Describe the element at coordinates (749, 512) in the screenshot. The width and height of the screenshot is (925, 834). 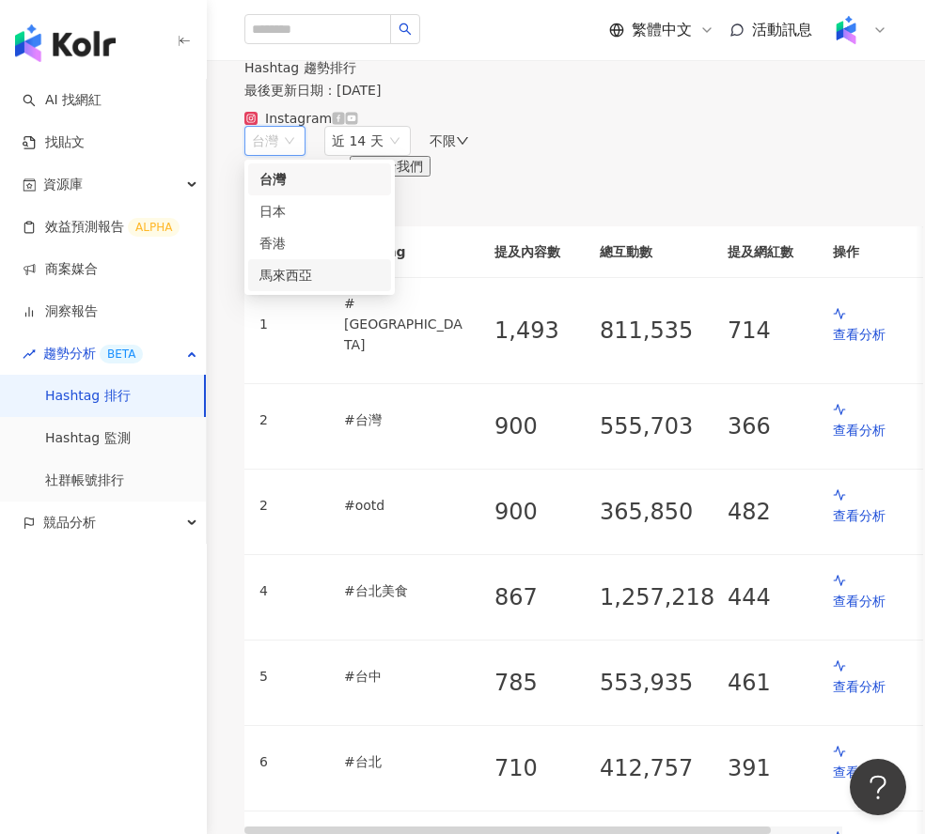
I see `span: 482` at that location.